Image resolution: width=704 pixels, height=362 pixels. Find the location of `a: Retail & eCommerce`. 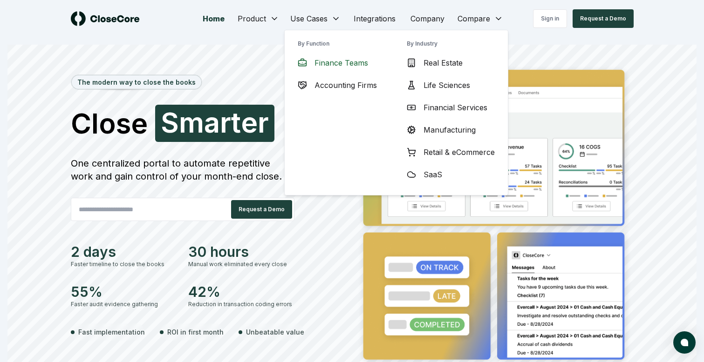

a: Retail & eCommerce is located at coordinates (450, 152).